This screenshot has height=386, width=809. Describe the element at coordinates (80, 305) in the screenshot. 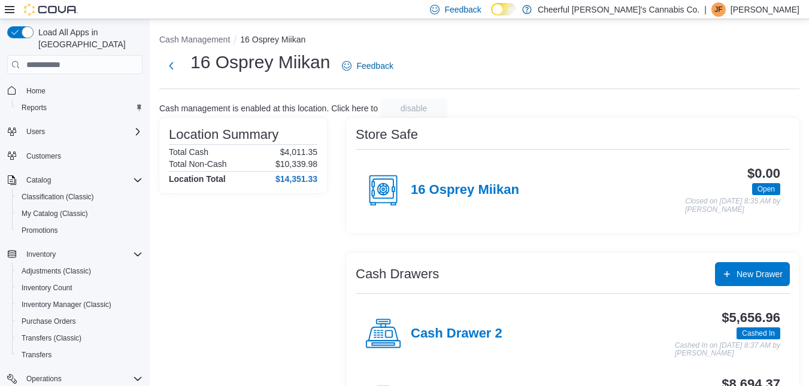

I see `button: Inventory Manager (Classic)` at that location.